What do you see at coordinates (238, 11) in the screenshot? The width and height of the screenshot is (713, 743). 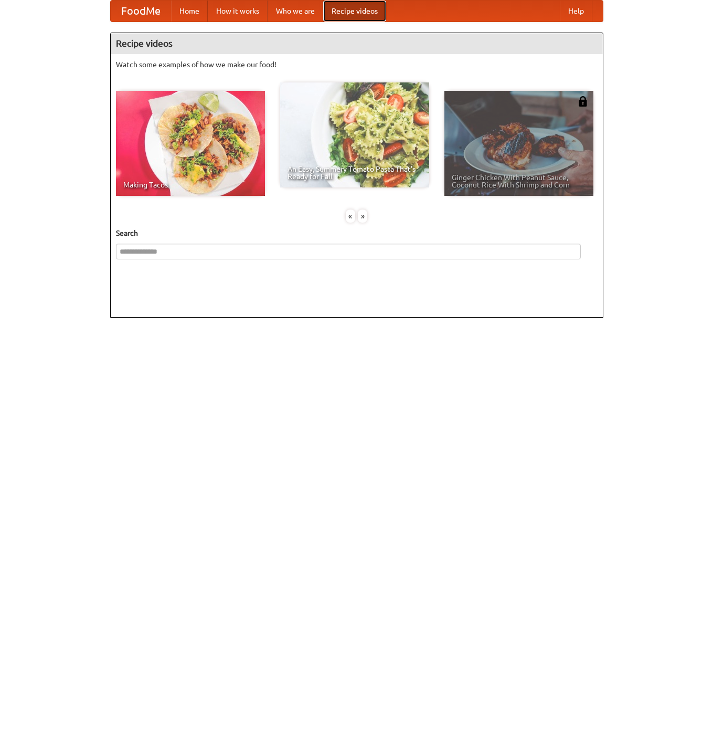 I see `a: How it works` at bounding box center [238, 11].